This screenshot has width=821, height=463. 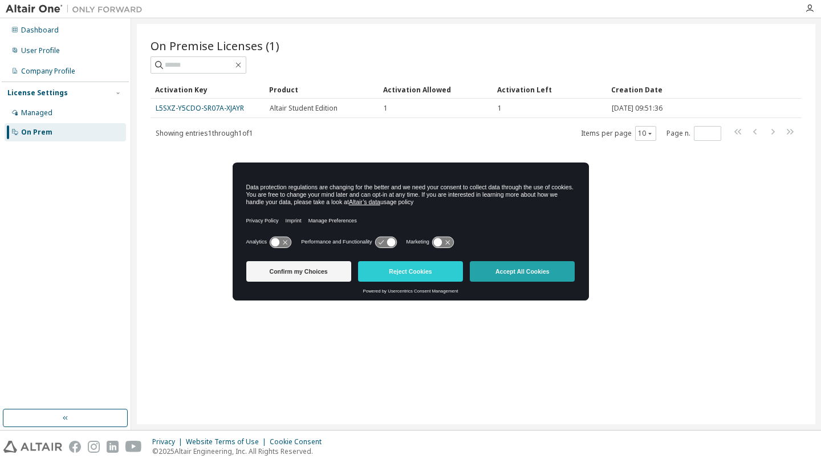 What do you see at coordinates (321, 89) in the screenshot?
I see `div: Product` at bounding box center [321, 89].